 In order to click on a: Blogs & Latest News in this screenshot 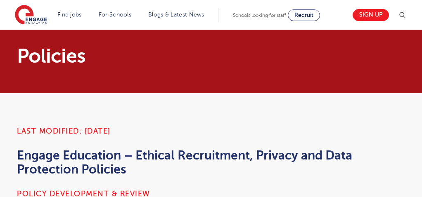, I will do `click(176, 14)`.